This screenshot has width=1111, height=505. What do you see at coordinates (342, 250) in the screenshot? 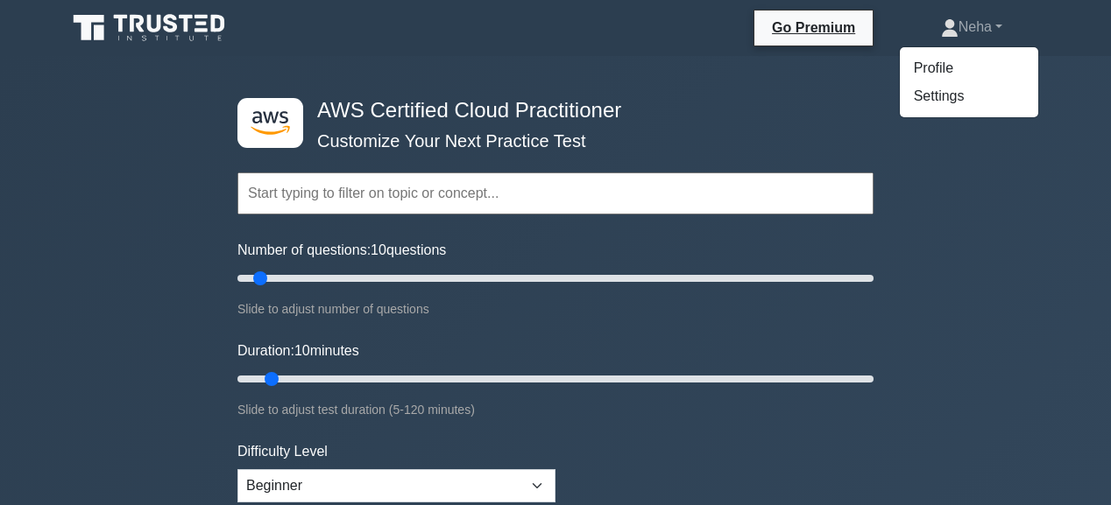
I see `label: Number of questions: questions` at bounding box center [342, 250].